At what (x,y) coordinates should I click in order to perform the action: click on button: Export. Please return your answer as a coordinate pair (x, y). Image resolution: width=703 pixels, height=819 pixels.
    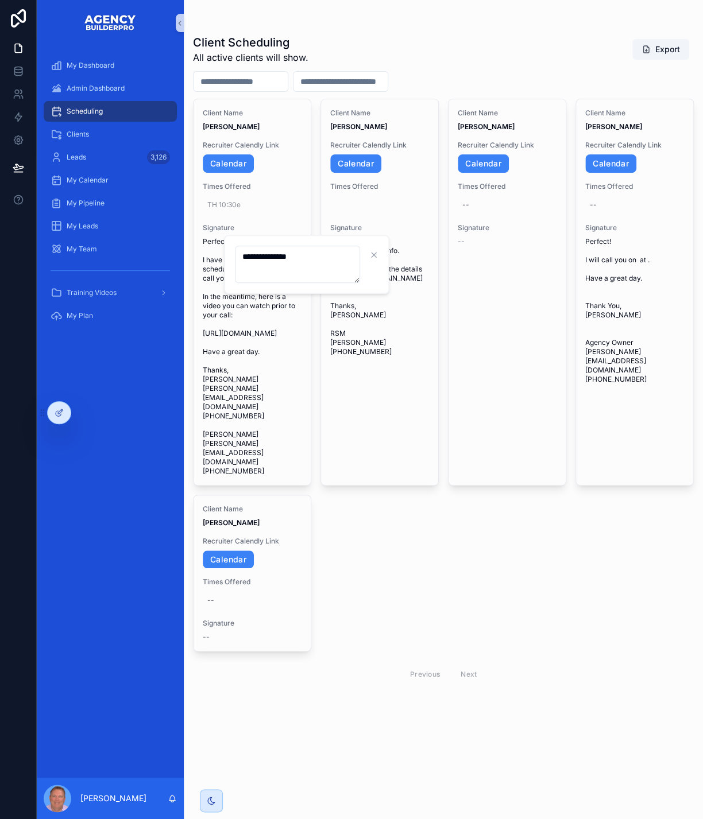
    Looking at the image, I should click on (660, 49).